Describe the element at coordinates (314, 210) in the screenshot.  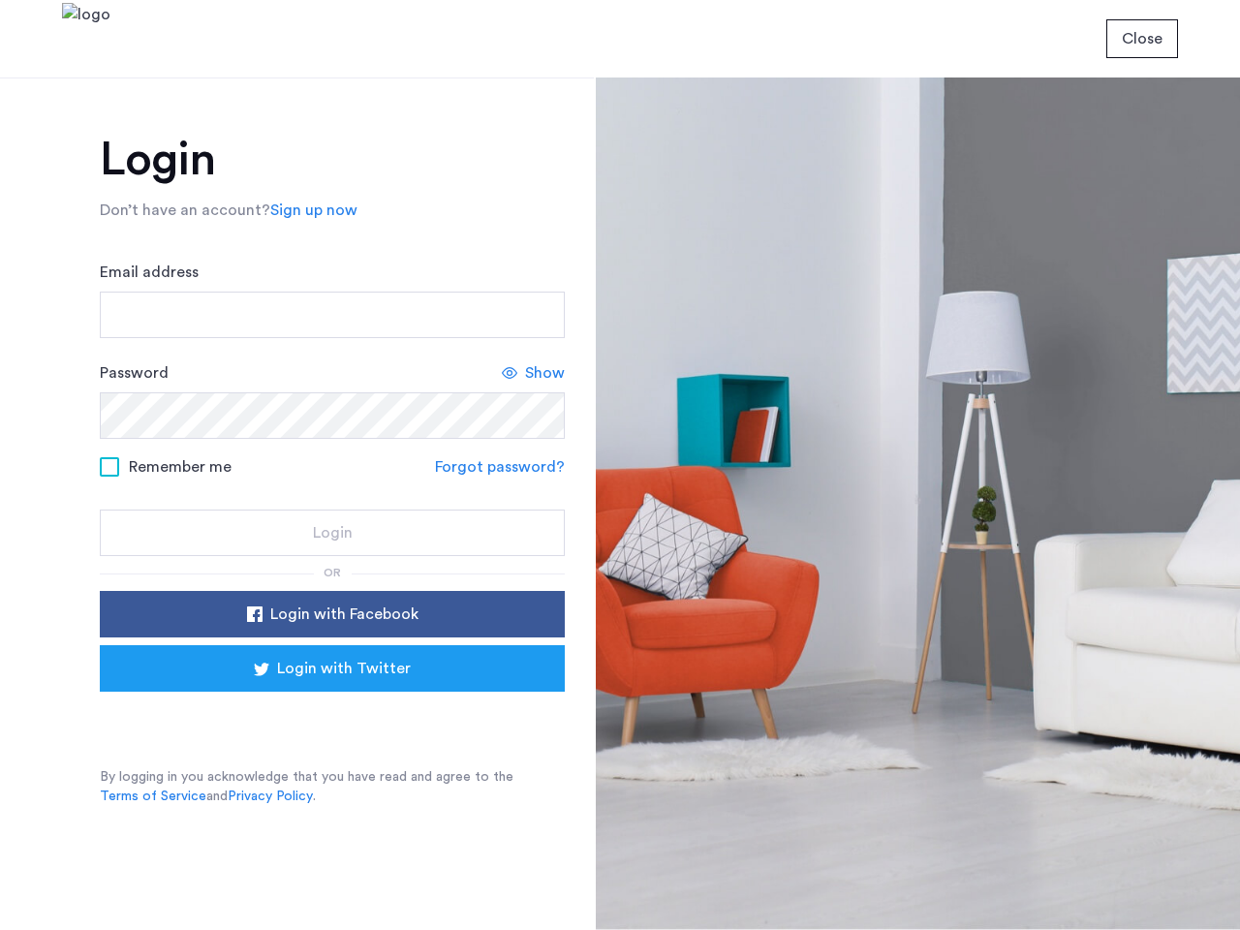
I see `a: Sign up now` at that location.